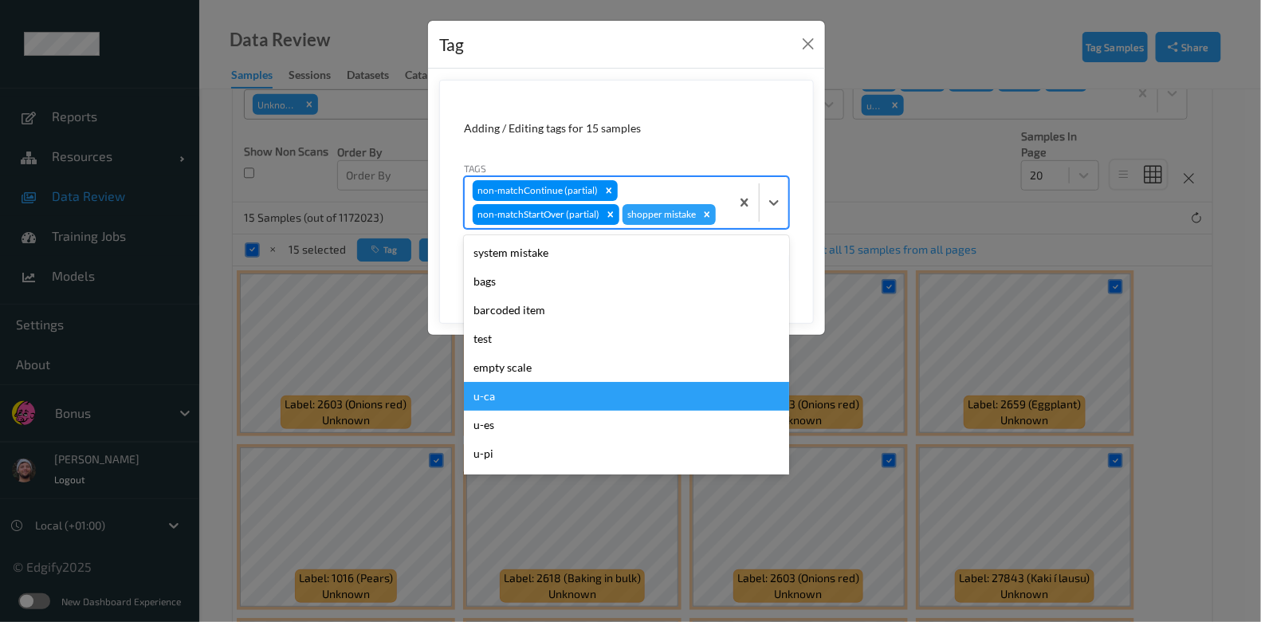 The image size is (1261, 622). I want to click on div: u-ca, so click(627, 396).